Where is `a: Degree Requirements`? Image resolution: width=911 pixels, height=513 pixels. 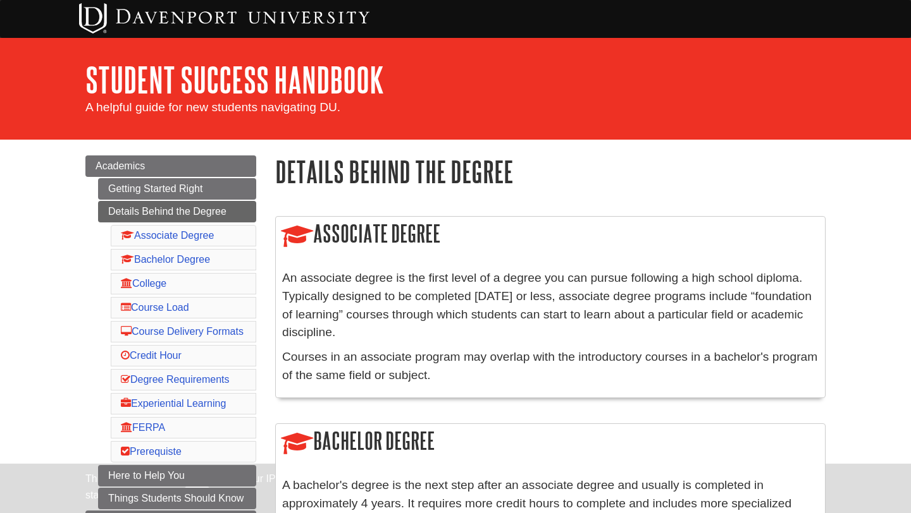 a: Degree Requirements is located at coordinates (175, 379).